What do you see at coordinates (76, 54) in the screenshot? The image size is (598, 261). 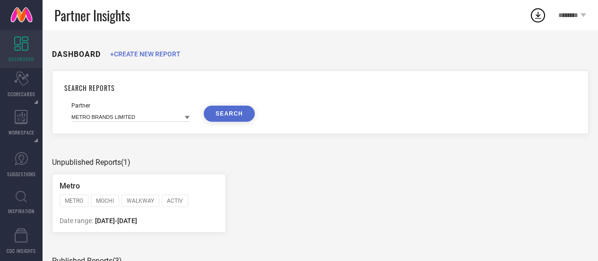 I see `h1: DASHBOARD` at bounding box center [76, 54].